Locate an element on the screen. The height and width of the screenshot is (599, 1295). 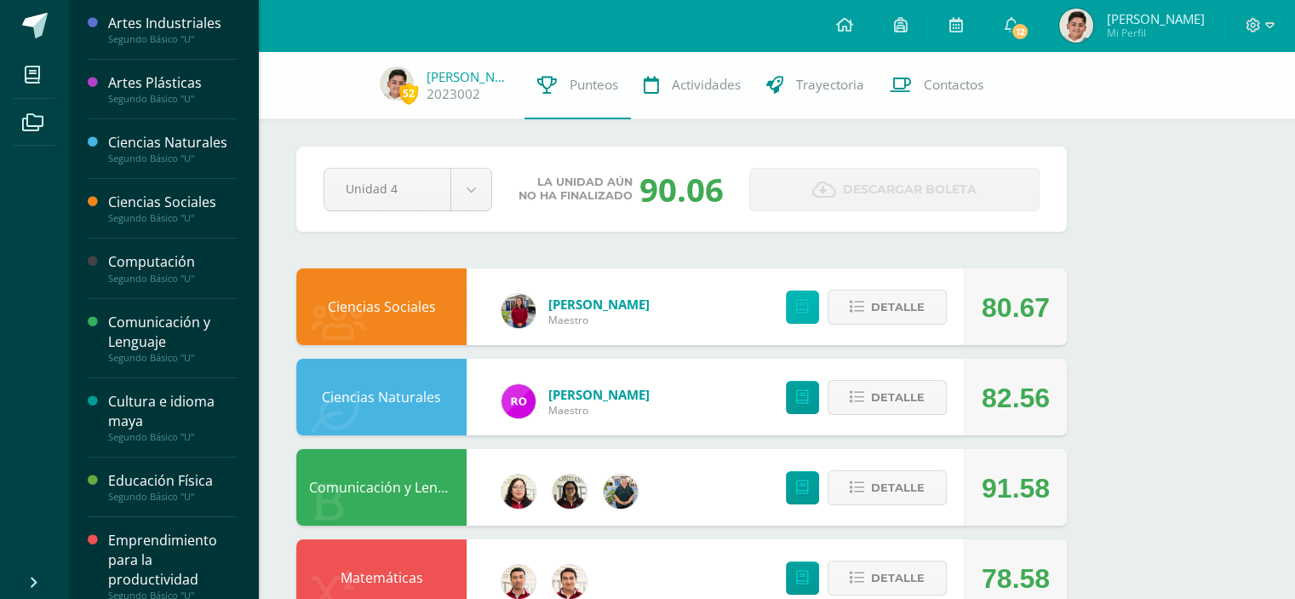
span: Trayectoria is located at coordinates (830, 84).